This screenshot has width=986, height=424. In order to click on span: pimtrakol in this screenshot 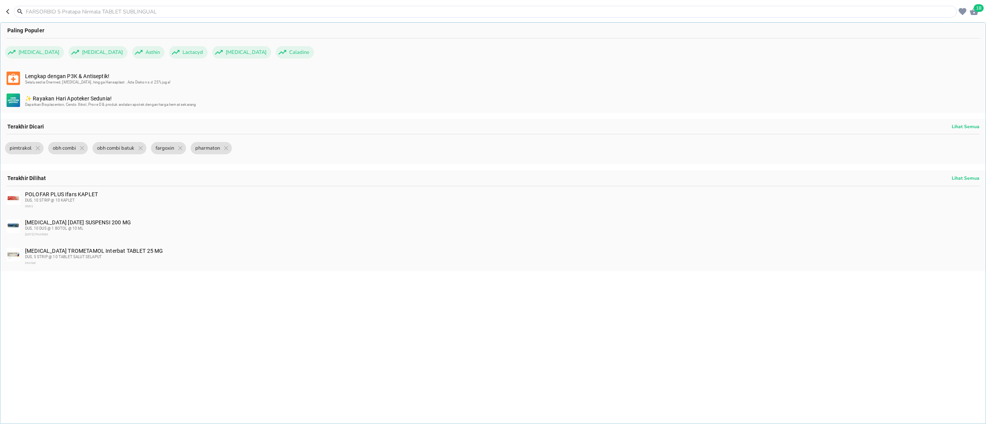, I will do `click(20, 148)`.